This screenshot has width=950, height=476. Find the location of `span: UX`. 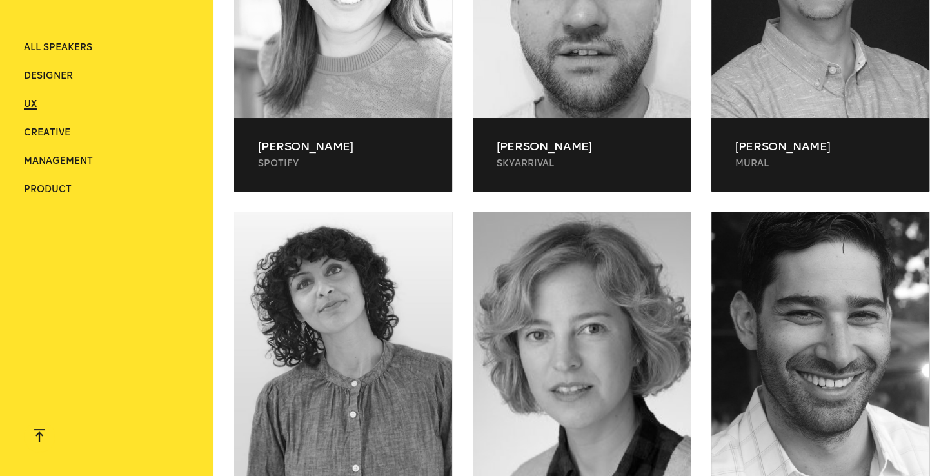

span: UX is located at coordinates (30, 104).